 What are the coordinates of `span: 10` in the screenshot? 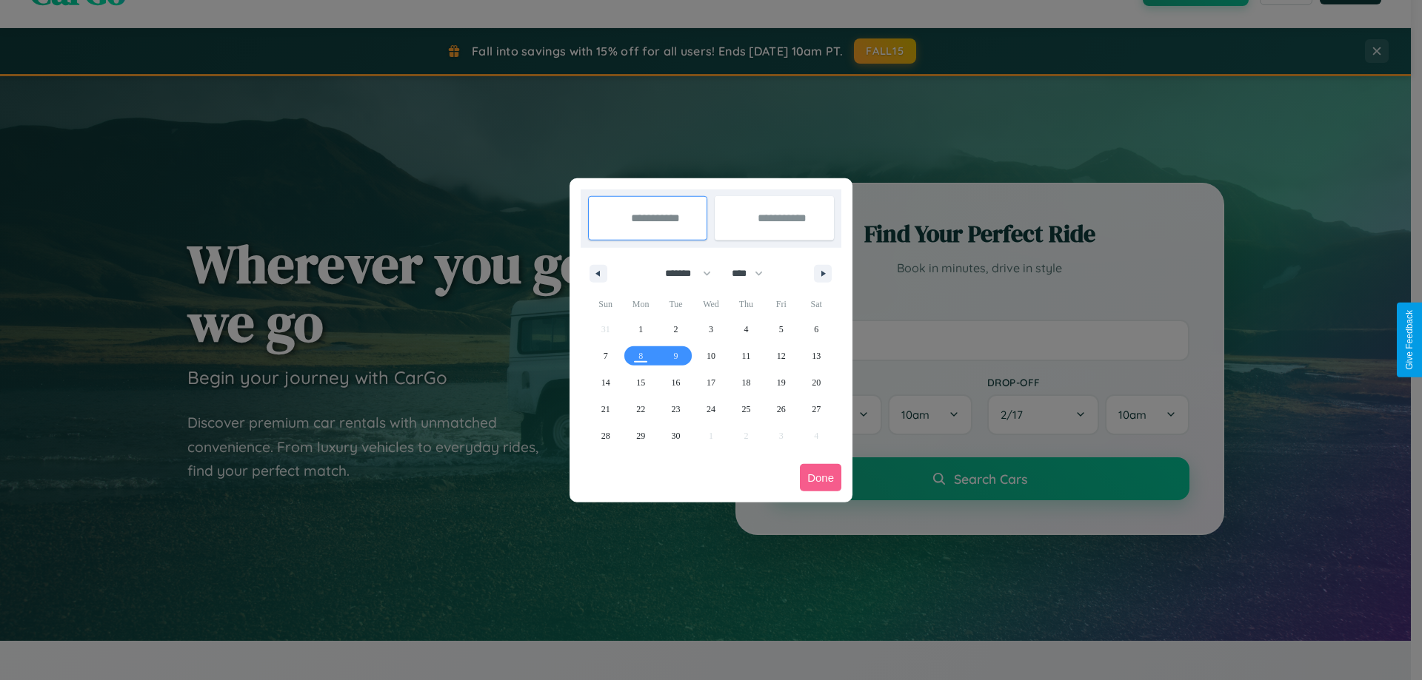 It's located at (711, 356).